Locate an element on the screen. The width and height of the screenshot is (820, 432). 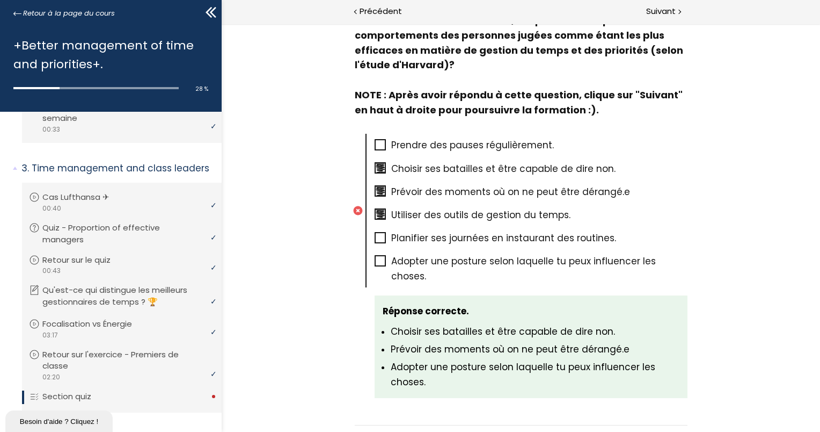
span: 00:40 is located at coordinates (52, 208).